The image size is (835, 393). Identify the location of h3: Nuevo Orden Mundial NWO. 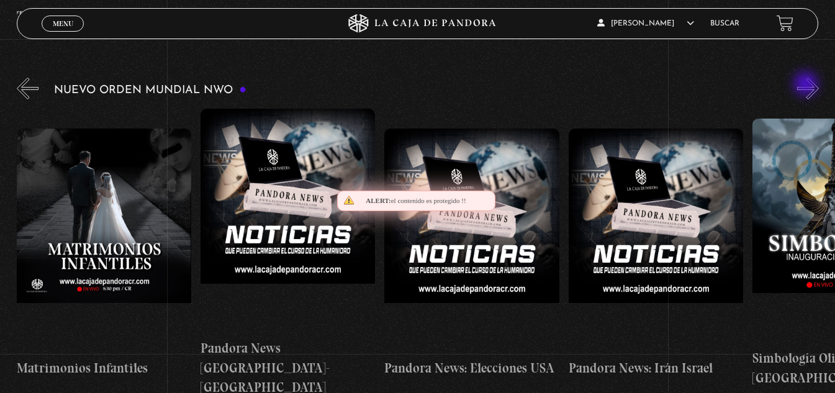
(150, 90).